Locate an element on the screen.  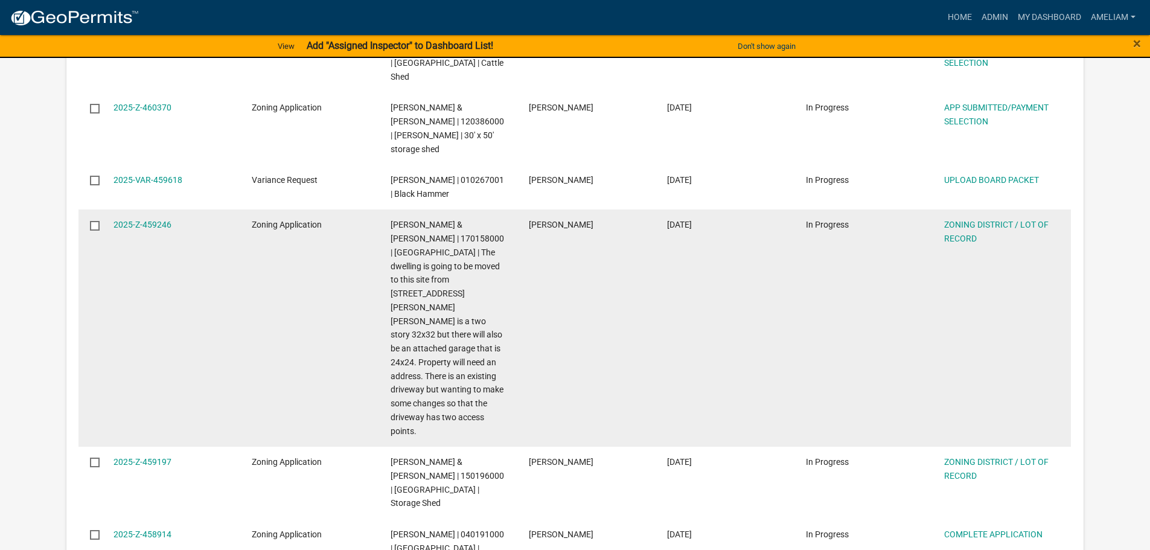
span: LISOTA,THOMAS A & MARCY D | 120386000 | Sheldon | 30' x 50' storage shed is located at coordinates (447, 128).